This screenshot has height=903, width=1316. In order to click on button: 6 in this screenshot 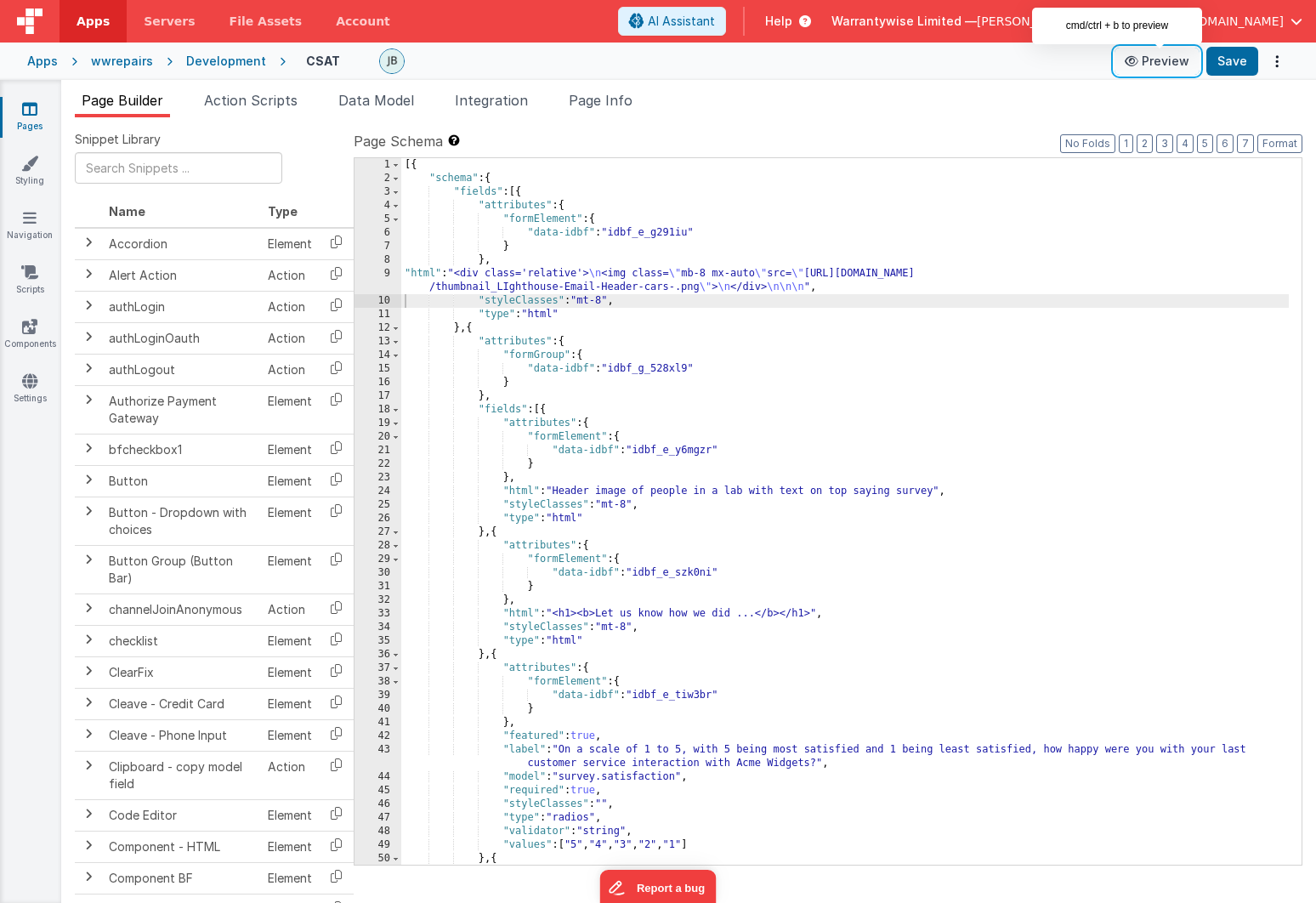, I will do `click(1225, 144)`.